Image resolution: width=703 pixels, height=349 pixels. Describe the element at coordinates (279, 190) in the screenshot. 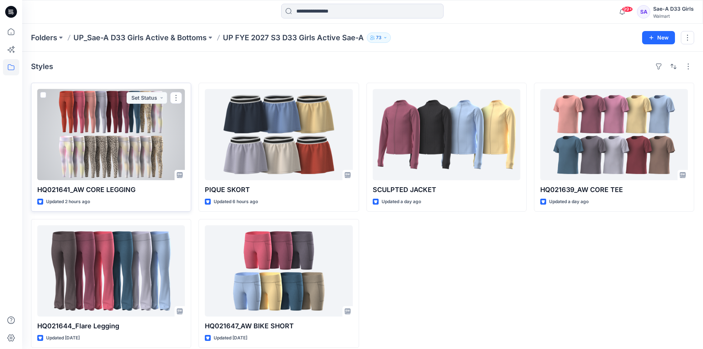

I see `p: PIQUE SKORT` at that location.